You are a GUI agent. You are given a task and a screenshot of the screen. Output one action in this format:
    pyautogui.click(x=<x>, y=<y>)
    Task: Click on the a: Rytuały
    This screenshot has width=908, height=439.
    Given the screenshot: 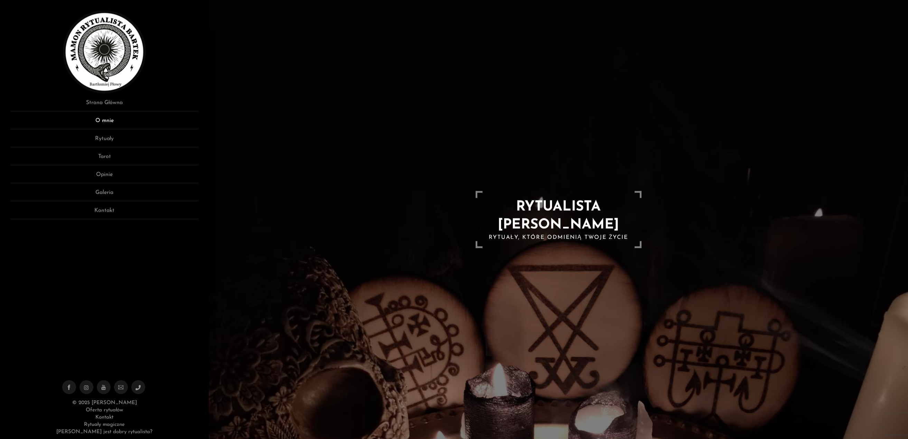 What is the action you would take?
    pyautogui.click(x=104, y=141)
    